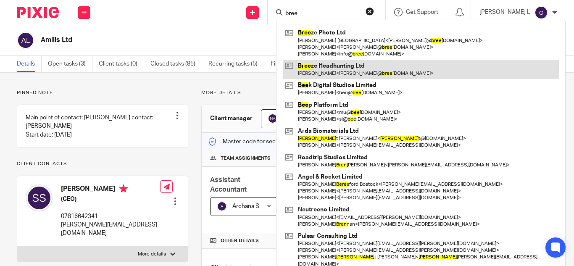 The image size is (574, 266). What do you see at coordinates (280, 64) in the screenshot?
I see `a: Files` at bounding box center [280, 64].